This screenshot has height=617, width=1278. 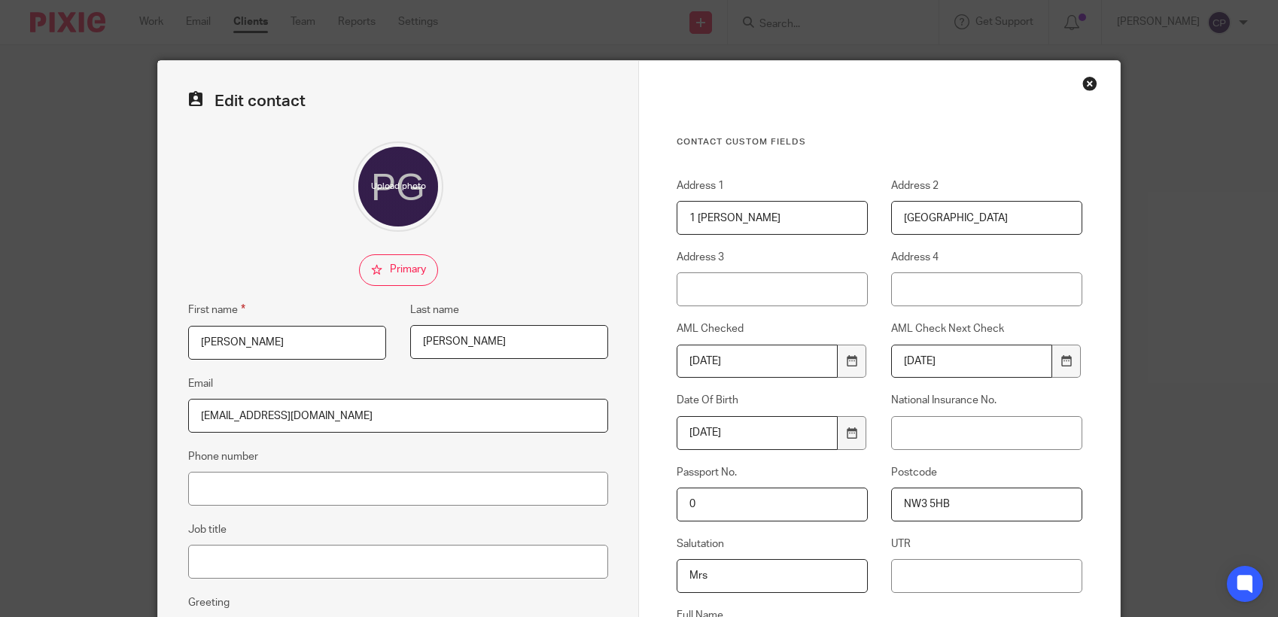 I want to click on label: Salutation, so click(x=772, y=544).